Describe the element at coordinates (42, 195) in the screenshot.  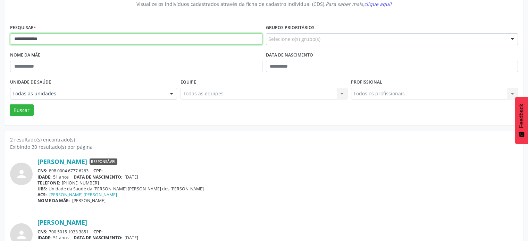
I see `span: ACS:` at that location.